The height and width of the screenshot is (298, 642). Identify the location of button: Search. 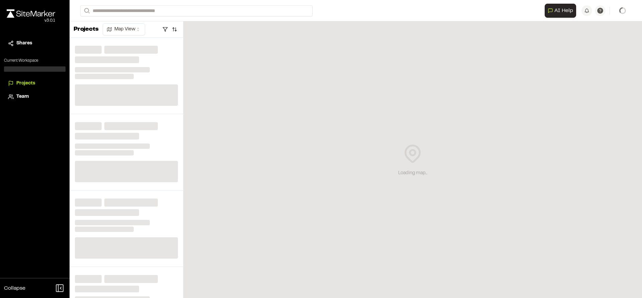
(86, 11).